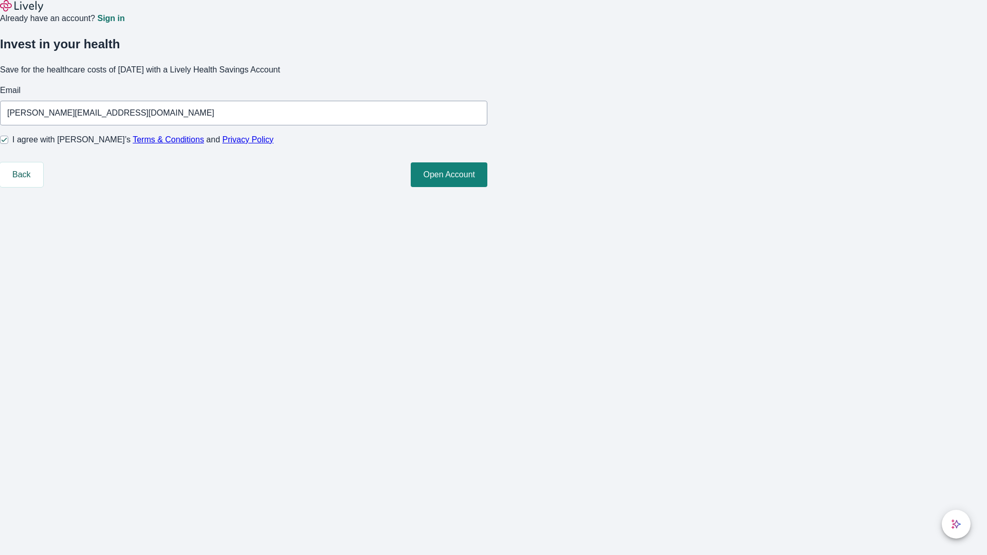  Describe the element at coordinates (111, 19) in the screenshot. I see `a: Sign in` at that location.